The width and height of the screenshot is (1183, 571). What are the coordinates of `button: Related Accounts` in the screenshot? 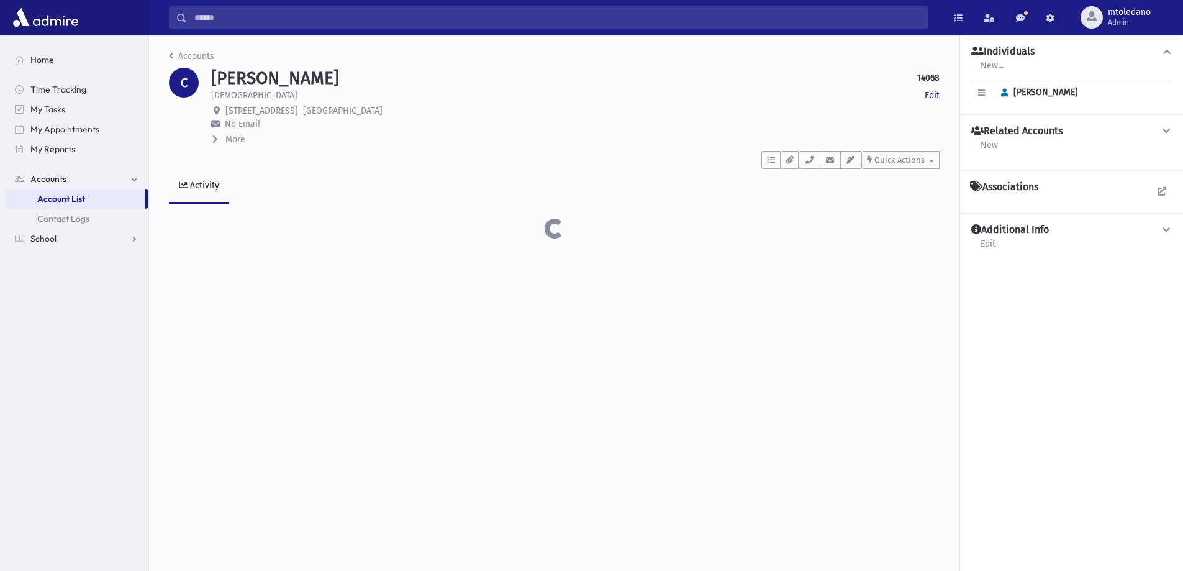 It's located at (1071, 131).